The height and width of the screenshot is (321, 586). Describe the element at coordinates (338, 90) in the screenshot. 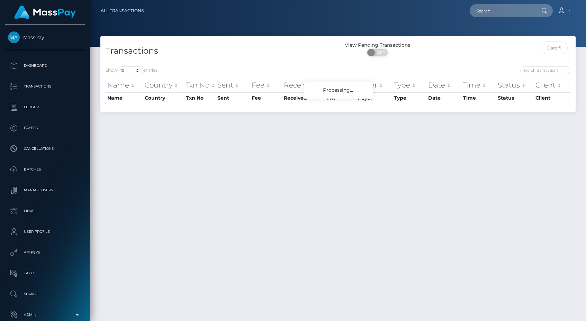

I see `div: Processing...` at that location.